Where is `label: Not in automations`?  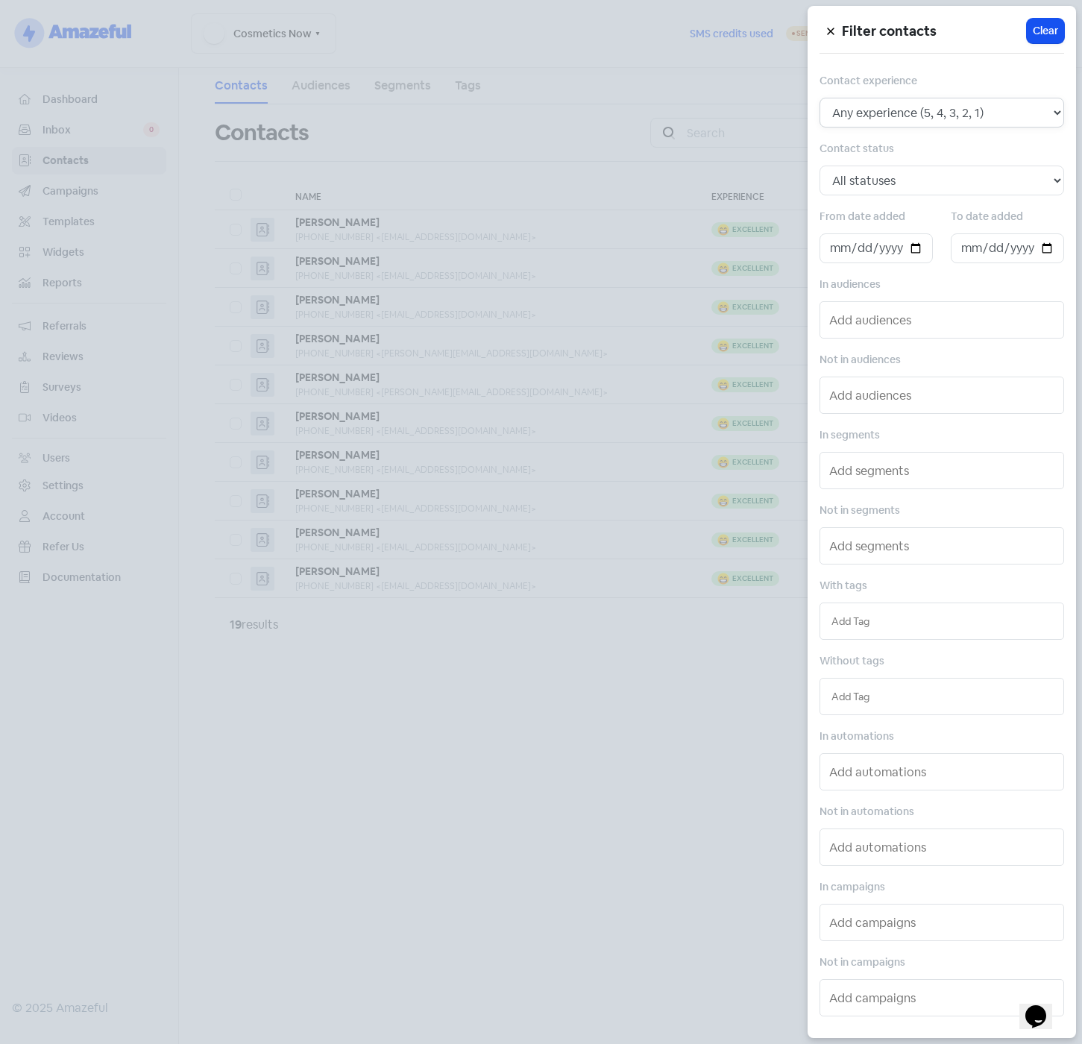 label: Not in automations is located at coordinates (866, 811).